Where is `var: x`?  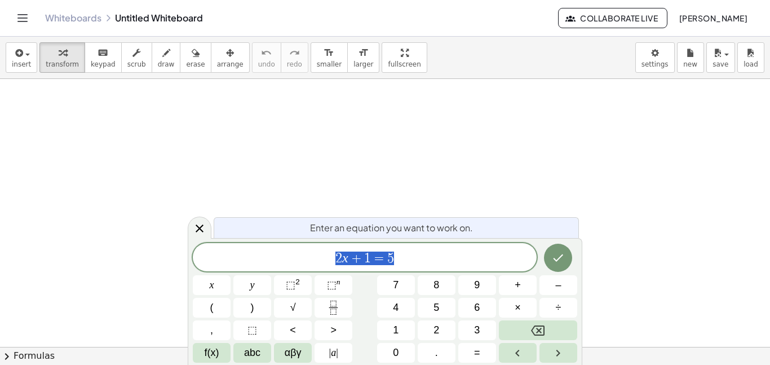
var: x is located at coordinates (345, 258).